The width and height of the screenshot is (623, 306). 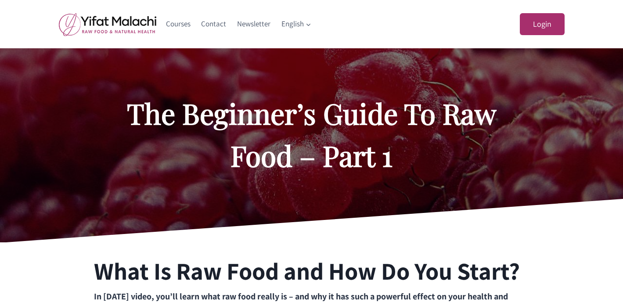 What do you see at coordinates (296, 24) in the screenshot?
I see `a: English` at bounding box center [296, 24].